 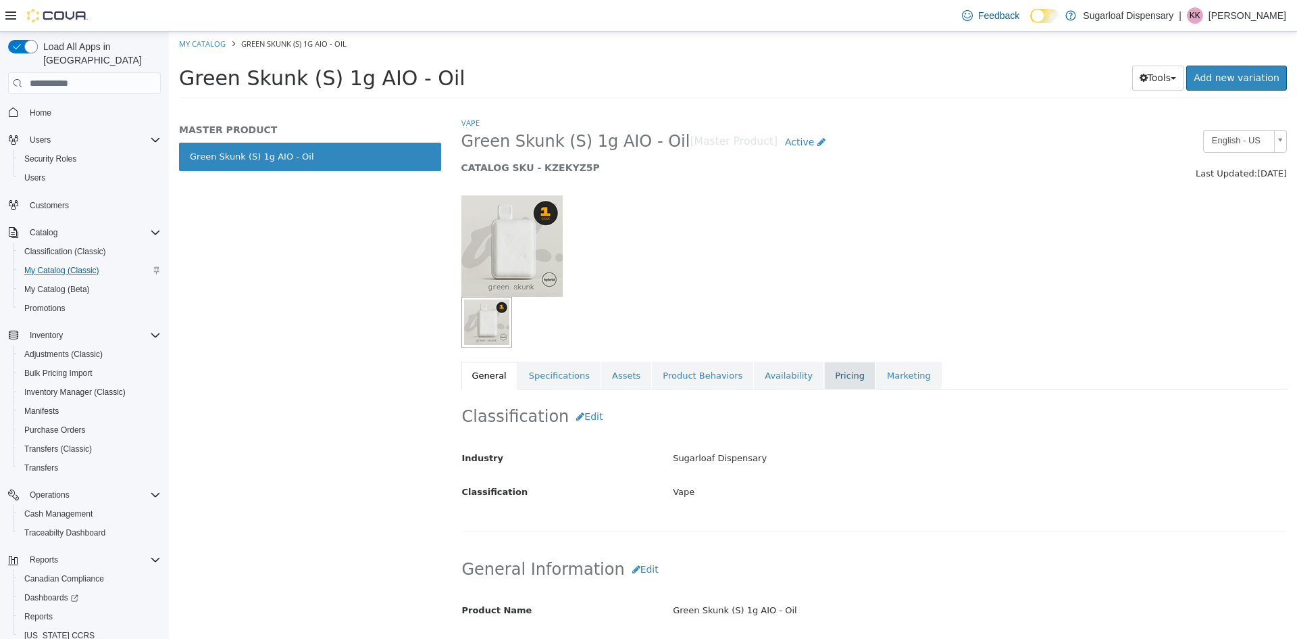 I want to click on a: Dashboards, so click(x=51, y=597).